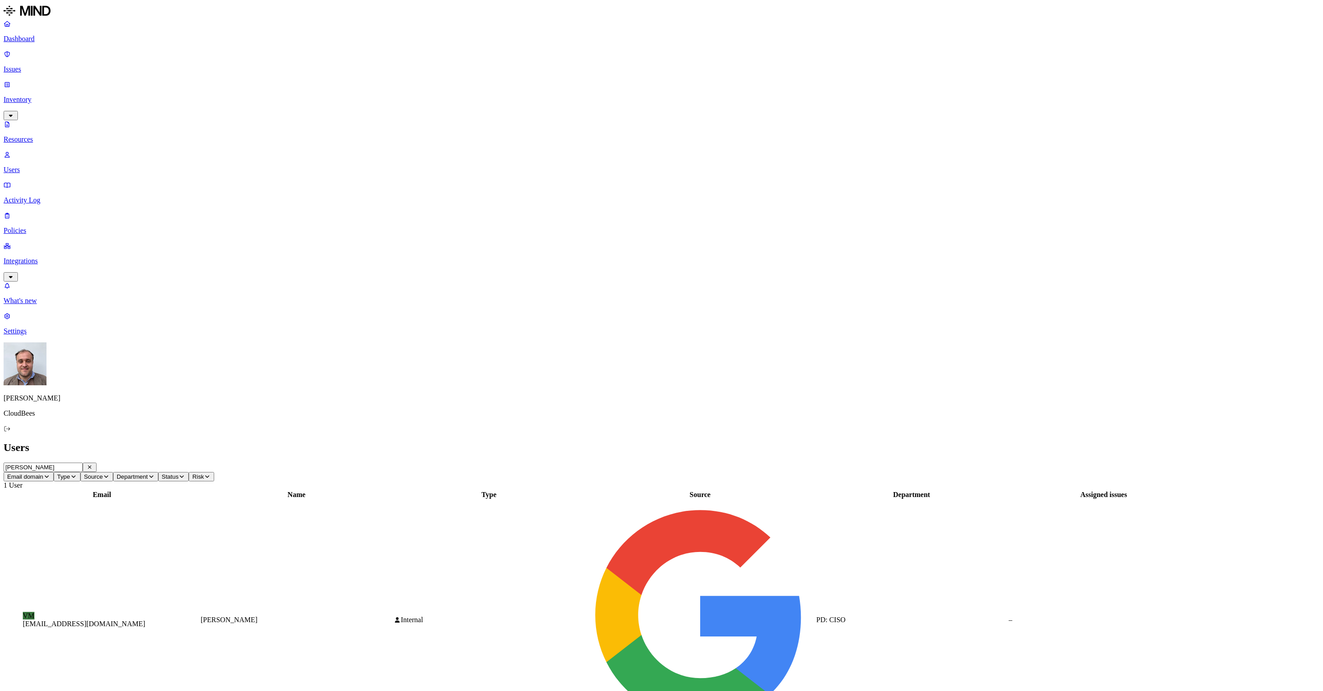 This screenshot has height=691, width=1323. Describe the element at coordinates (13, 485) in the screenshot. I see `span: 1 User` at that location.